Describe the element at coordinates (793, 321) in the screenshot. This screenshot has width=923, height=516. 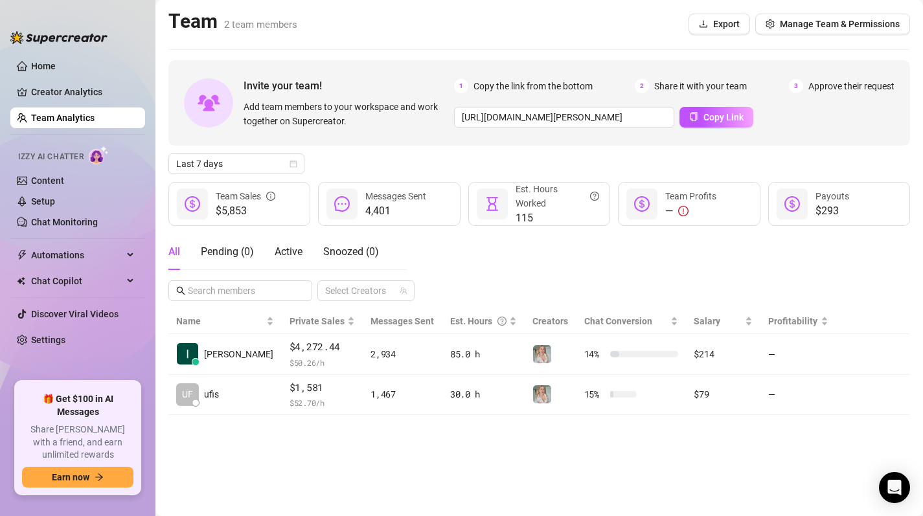
I see `span: Profitability` at that location.